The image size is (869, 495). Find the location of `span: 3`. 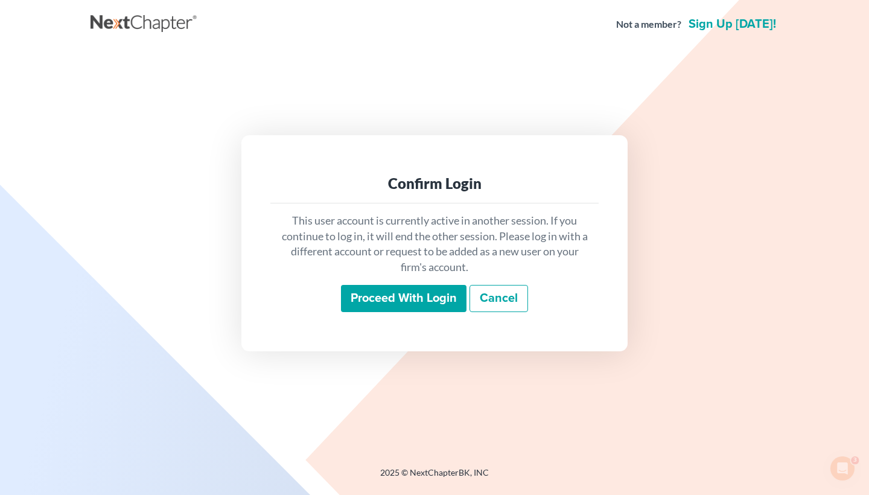

span: 3 is located at coordinates (857, 459).